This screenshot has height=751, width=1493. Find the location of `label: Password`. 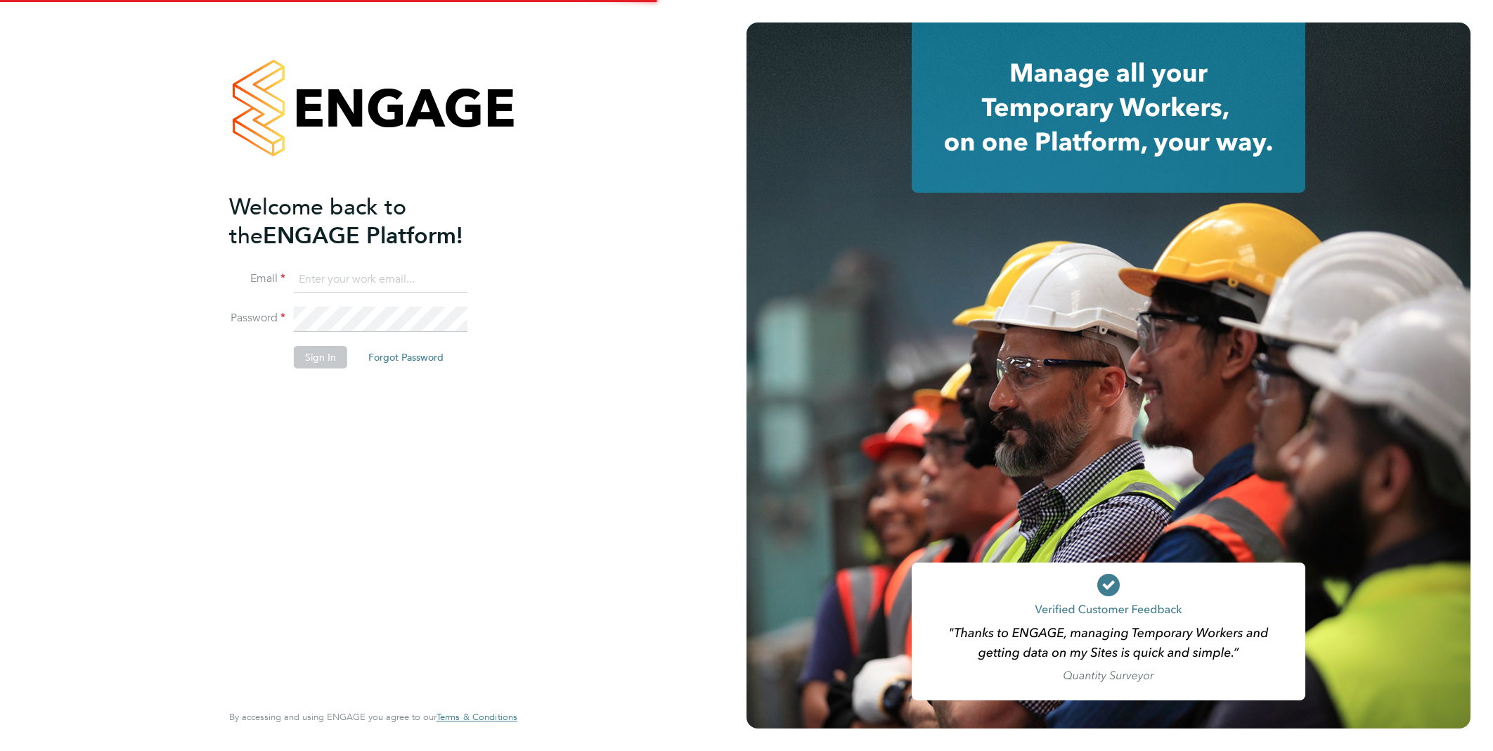

label: Password is located at coordinates (257, 318).